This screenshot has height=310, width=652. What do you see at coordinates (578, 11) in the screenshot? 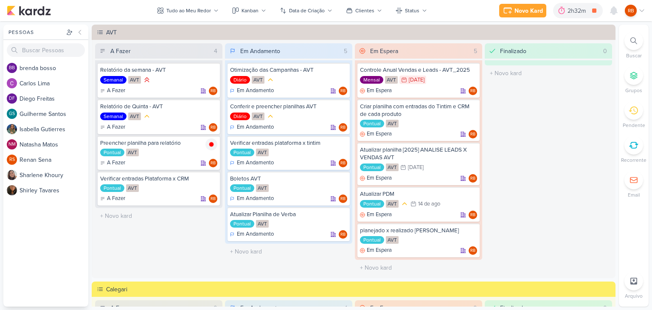
I see `div: 2h32m` at bounding box center [578, 11].